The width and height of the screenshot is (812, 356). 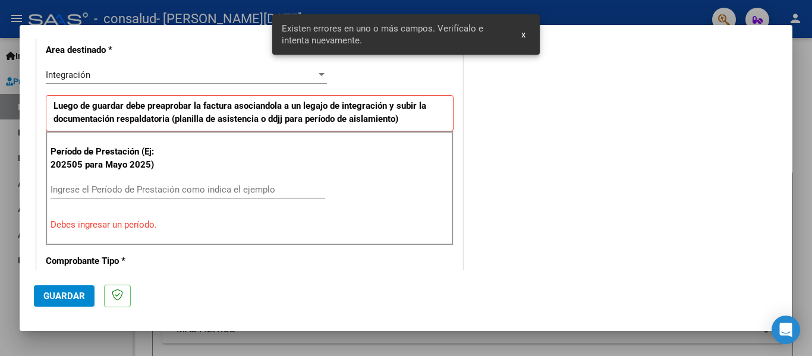 I want to click on span: Integración, so click(x=68, y=75).